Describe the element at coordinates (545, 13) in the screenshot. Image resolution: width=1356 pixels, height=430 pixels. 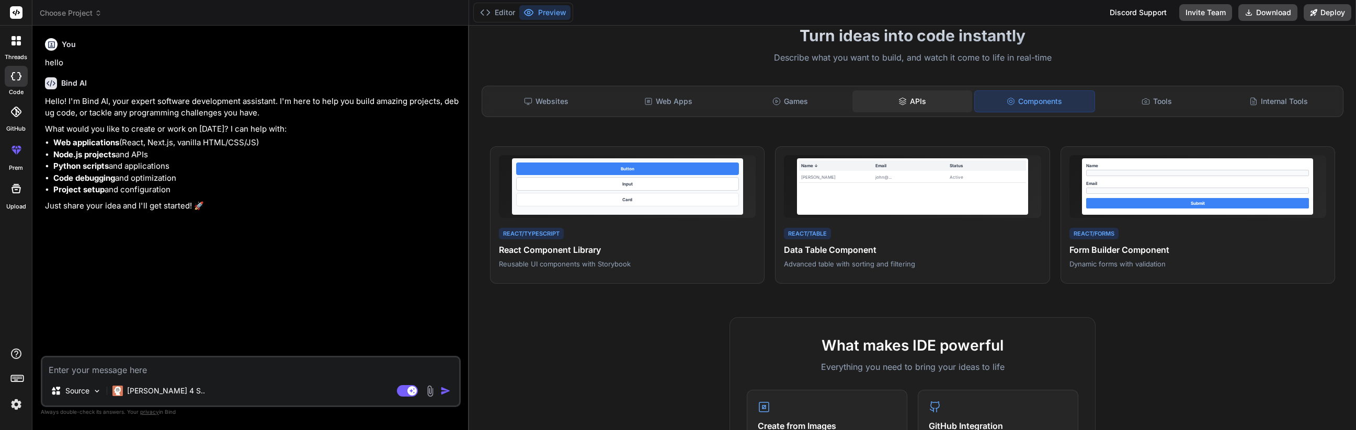
I see `button: Preview` at that location.